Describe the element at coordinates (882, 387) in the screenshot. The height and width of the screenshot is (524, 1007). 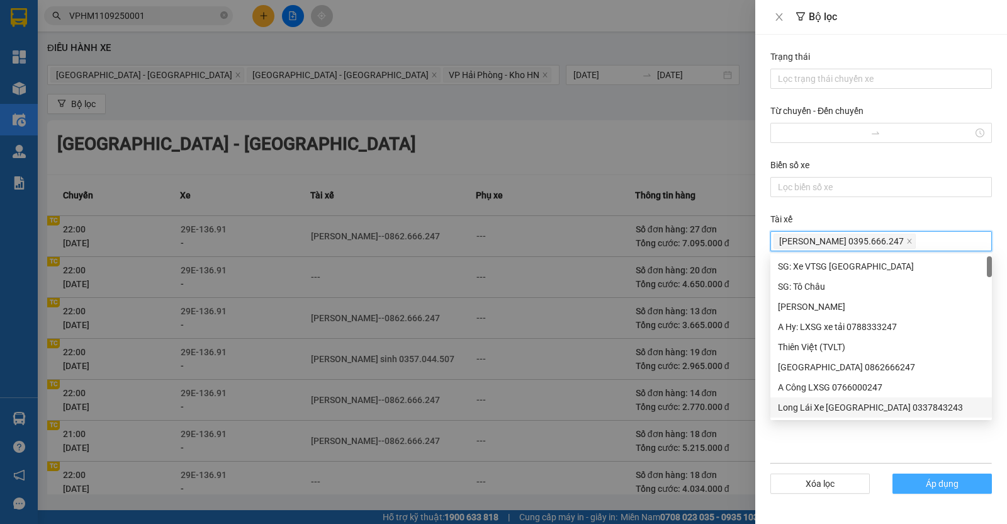
I see `div: A Công LXSG 0766000247` at that location.